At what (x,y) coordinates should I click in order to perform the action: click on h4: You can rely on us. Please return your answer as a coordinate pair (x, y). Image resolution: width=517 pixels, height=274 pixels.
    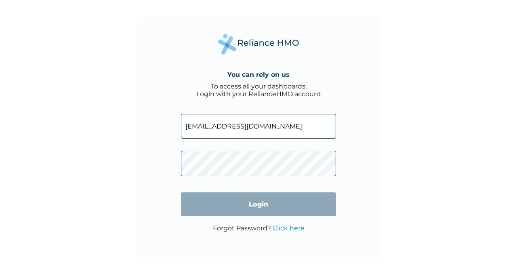
    Looking at the image, I should click on (259, 74).